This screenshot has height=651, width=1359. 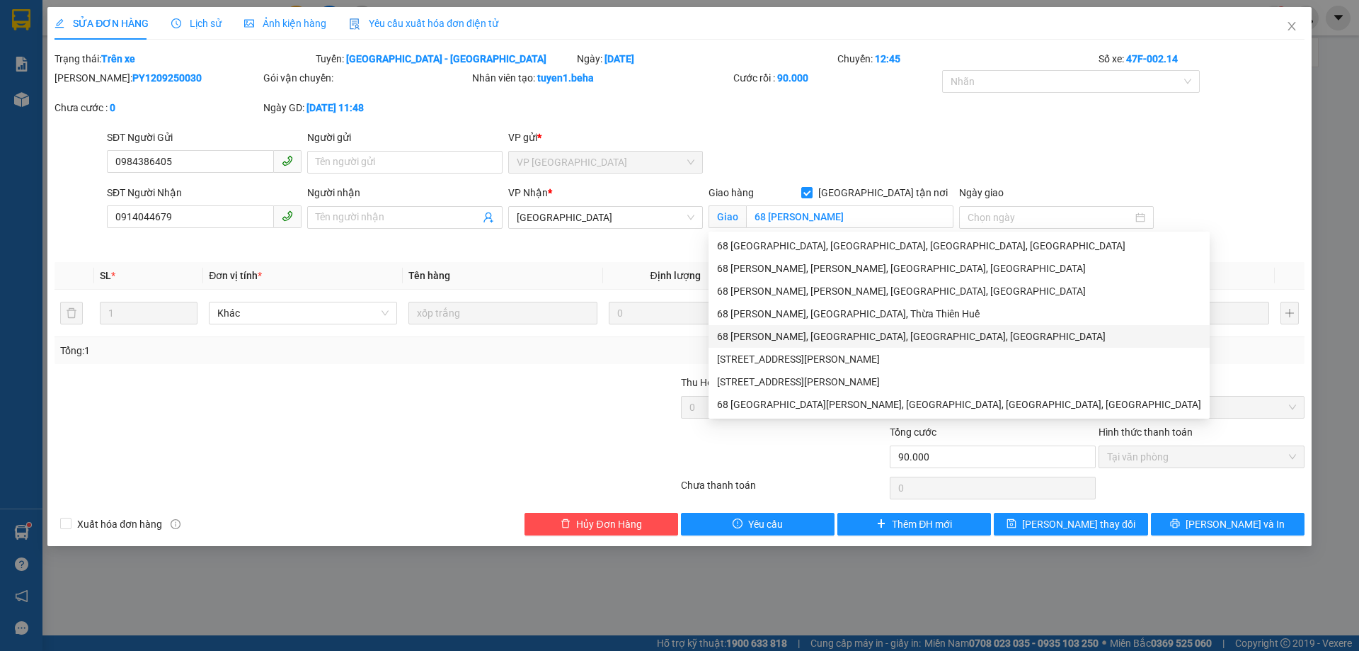 What do you see at coordinates (429, 275) in the screenshot?
I see `span: Tên hàng` at bounding box center [429, 275].